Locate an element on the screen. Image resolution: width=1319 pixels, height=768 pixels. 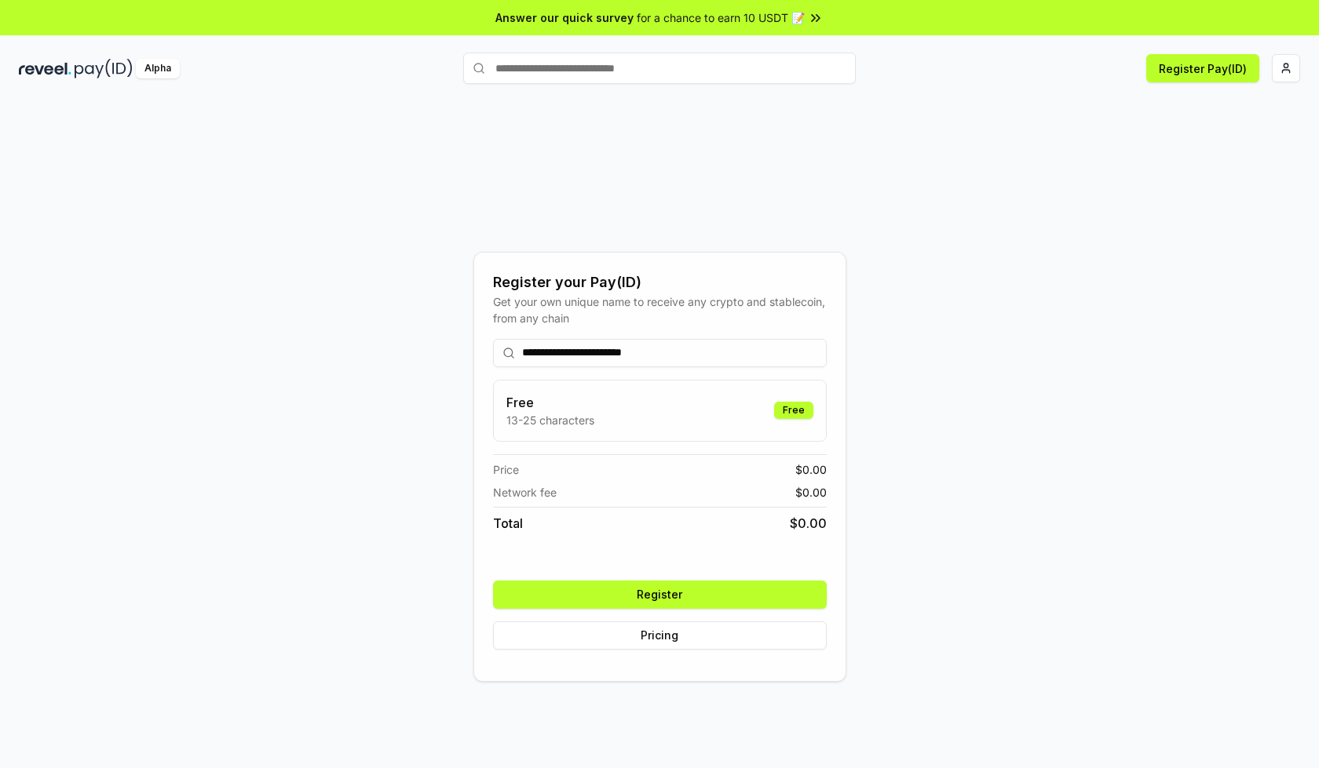
span: for a chance to earn 10 USDT 📝 is located at coordinates (720, 17).